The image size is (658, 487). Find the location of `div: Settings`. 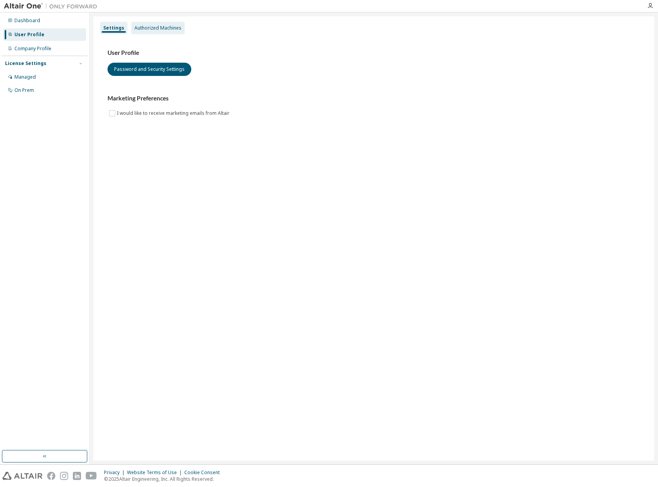

div: Settings is located at coordinates (114, 28).